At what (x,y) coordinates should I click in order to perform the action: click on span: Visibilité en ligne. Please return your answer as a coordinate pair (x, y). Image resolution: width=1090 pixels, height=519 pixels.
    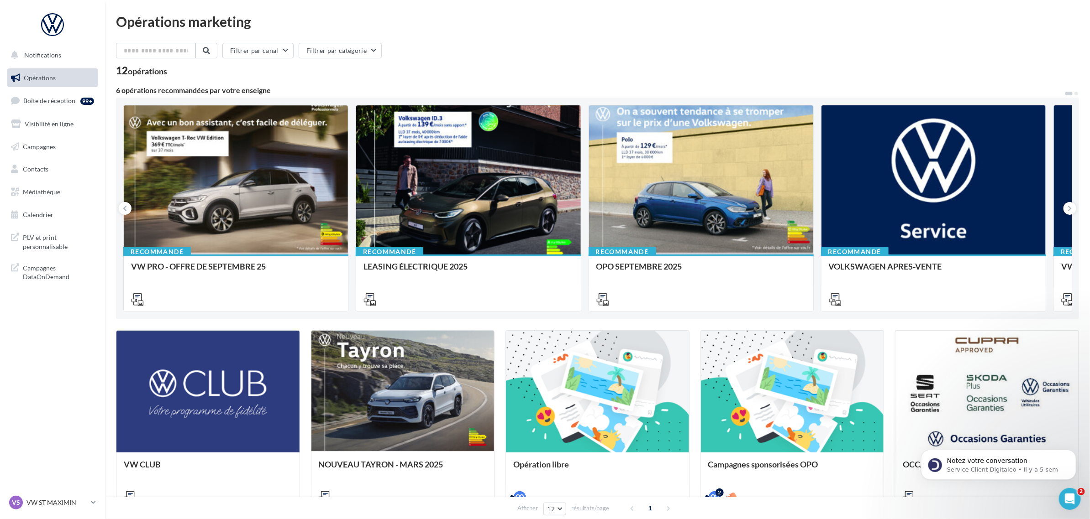
    Looking at the image, I should click on (49, 124).